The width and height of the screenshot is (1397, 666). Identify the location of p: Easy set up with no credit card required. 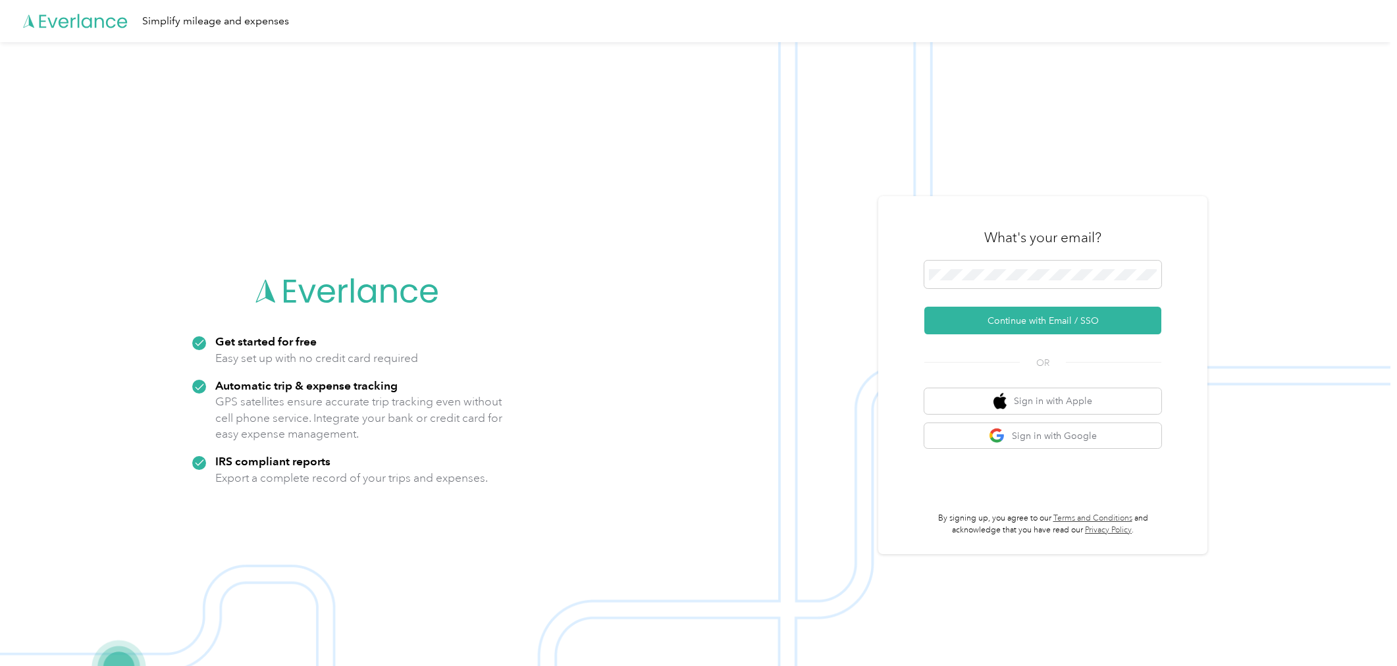
(317, 358).